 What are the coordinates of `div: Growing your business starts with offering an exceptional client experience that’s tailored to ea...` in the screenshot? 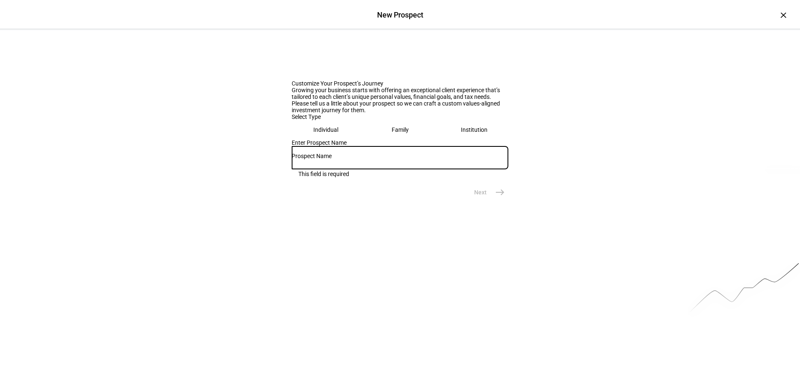 It's located at (400, 93).